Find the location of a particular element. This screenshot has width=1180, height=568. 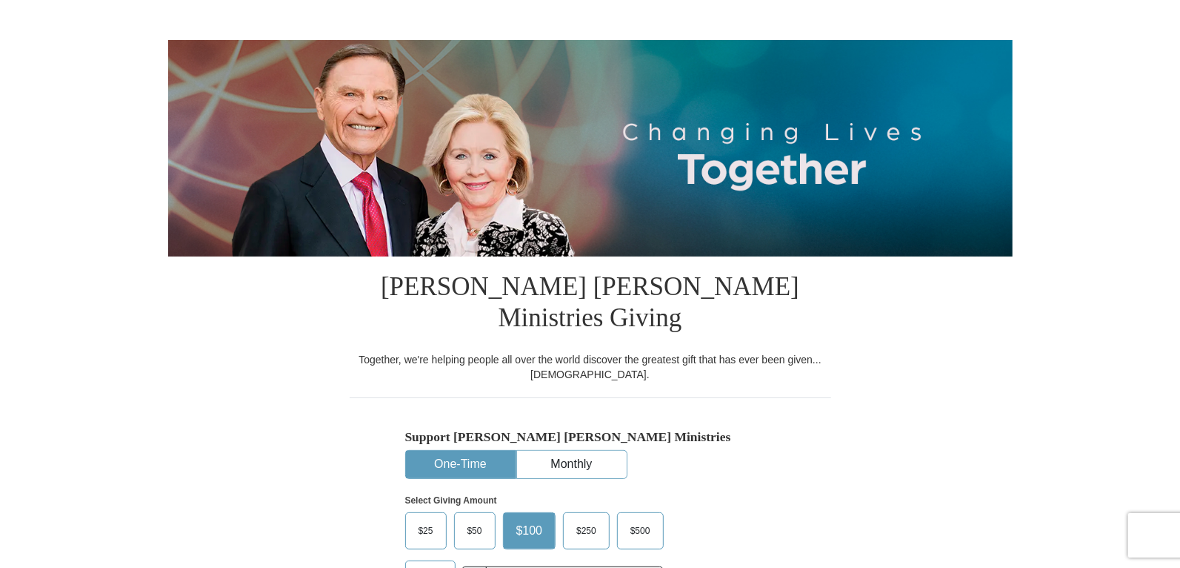

span: $25 is located at coordinates (426, 530).